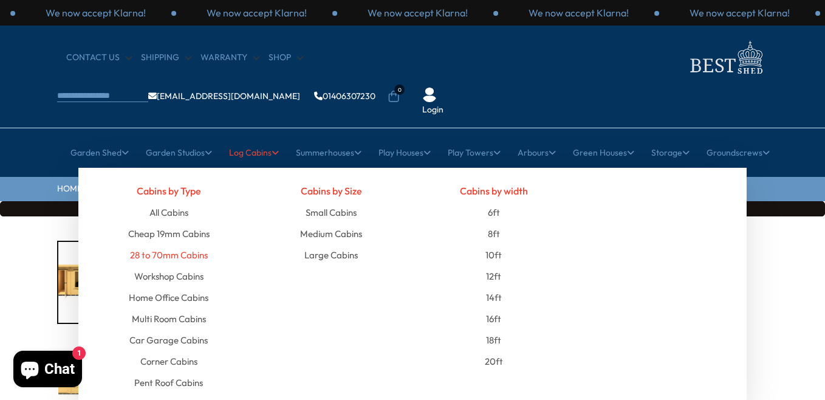 The image size is (825, 400). What do you see at coordinates (169, 191) in the screenshot?
I see `h4: Cabins by Type` at bounding box center [169, 191].